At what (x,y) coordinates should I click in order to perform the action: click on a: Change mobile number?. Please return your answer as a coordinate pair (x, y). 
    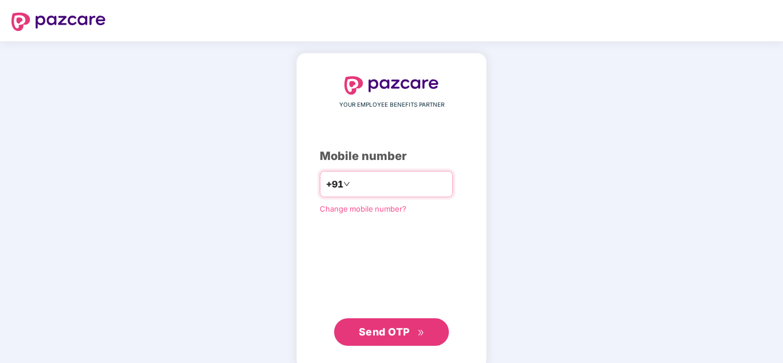
    Looking at the image, I should click on (363, 209).